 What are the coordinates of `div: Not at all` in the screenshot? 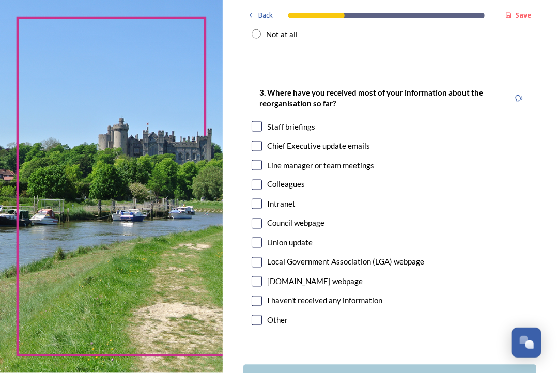 It's located at (282, 34).